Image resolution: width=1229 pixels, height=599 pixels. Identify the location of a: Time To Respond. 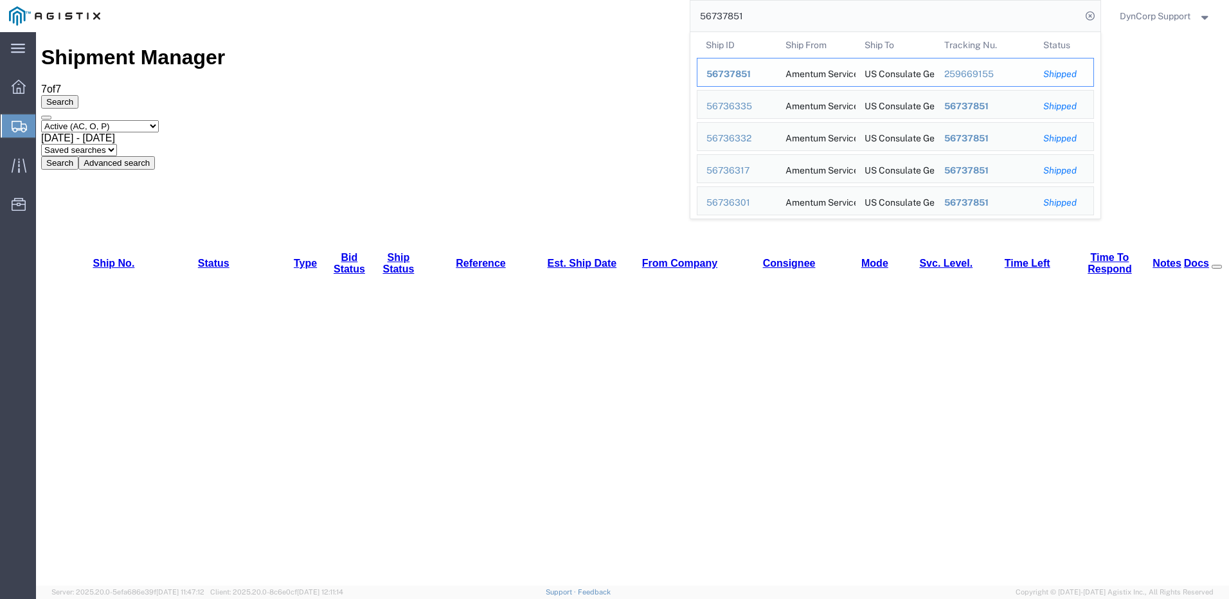
(1074, 231).